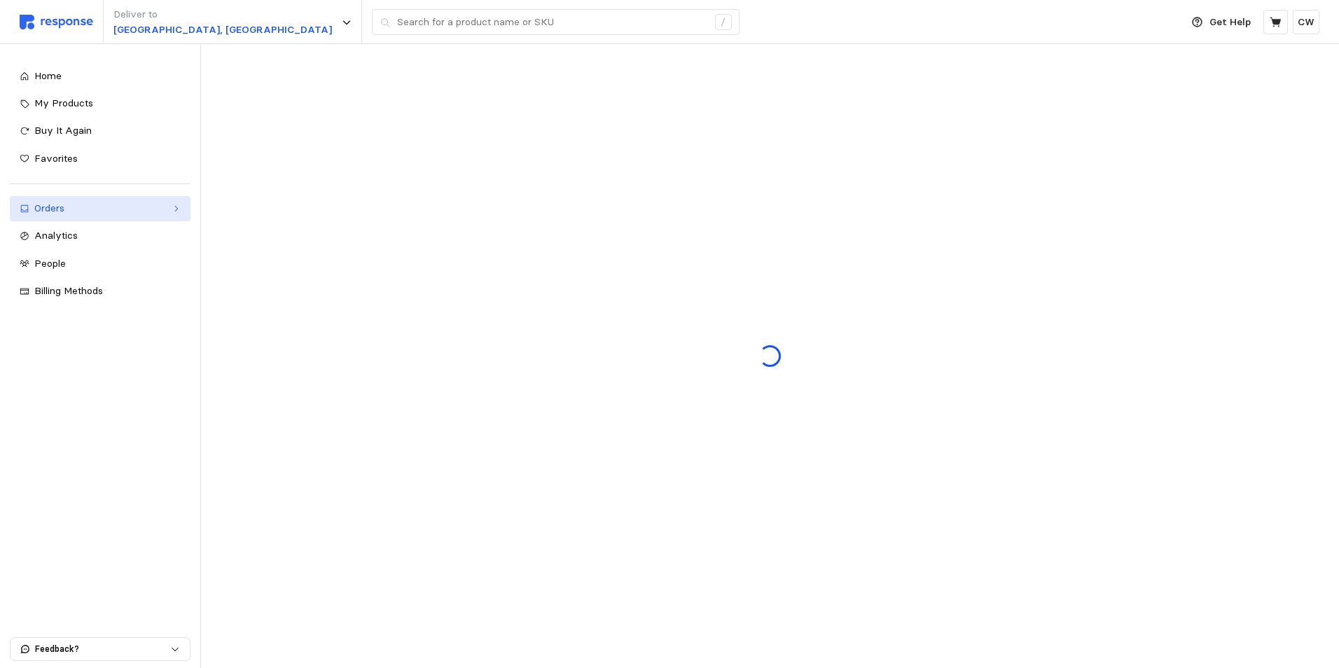 The height and width of the screenshot is (668, 1339). What do you see at coordinates (56, 158) in the screenshot?
I see `span: Favorites` at bounding box center [56, 158].